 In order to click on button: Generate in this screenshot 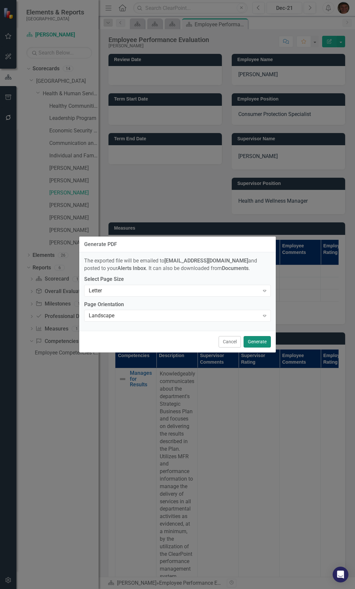, I will do `click(257, 341)`.